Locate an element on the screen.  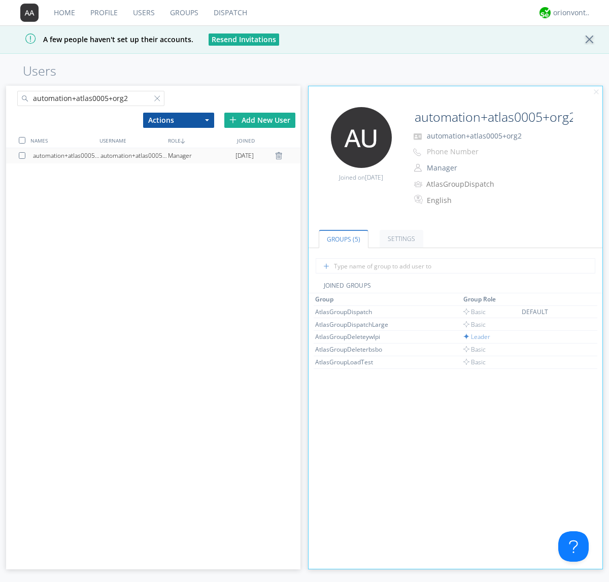
img: cancel.svg is located at coordinates (596, 92).